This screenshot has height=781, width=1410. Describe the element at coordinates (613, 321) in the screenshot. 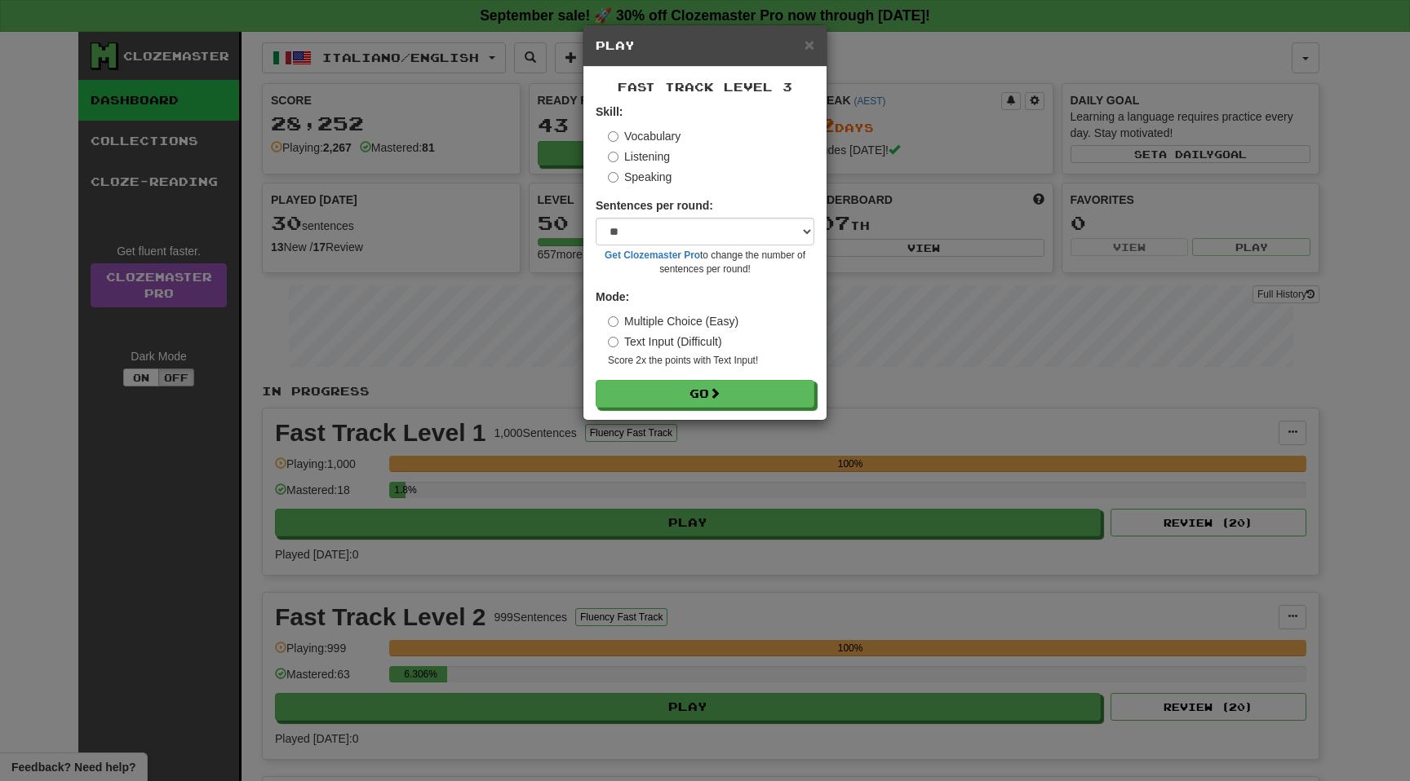

I see `input: Multiple Choice (Easy)` at that location.